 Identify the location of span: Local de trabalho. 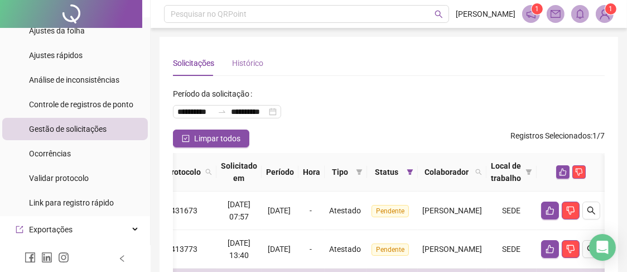
(506, 172).